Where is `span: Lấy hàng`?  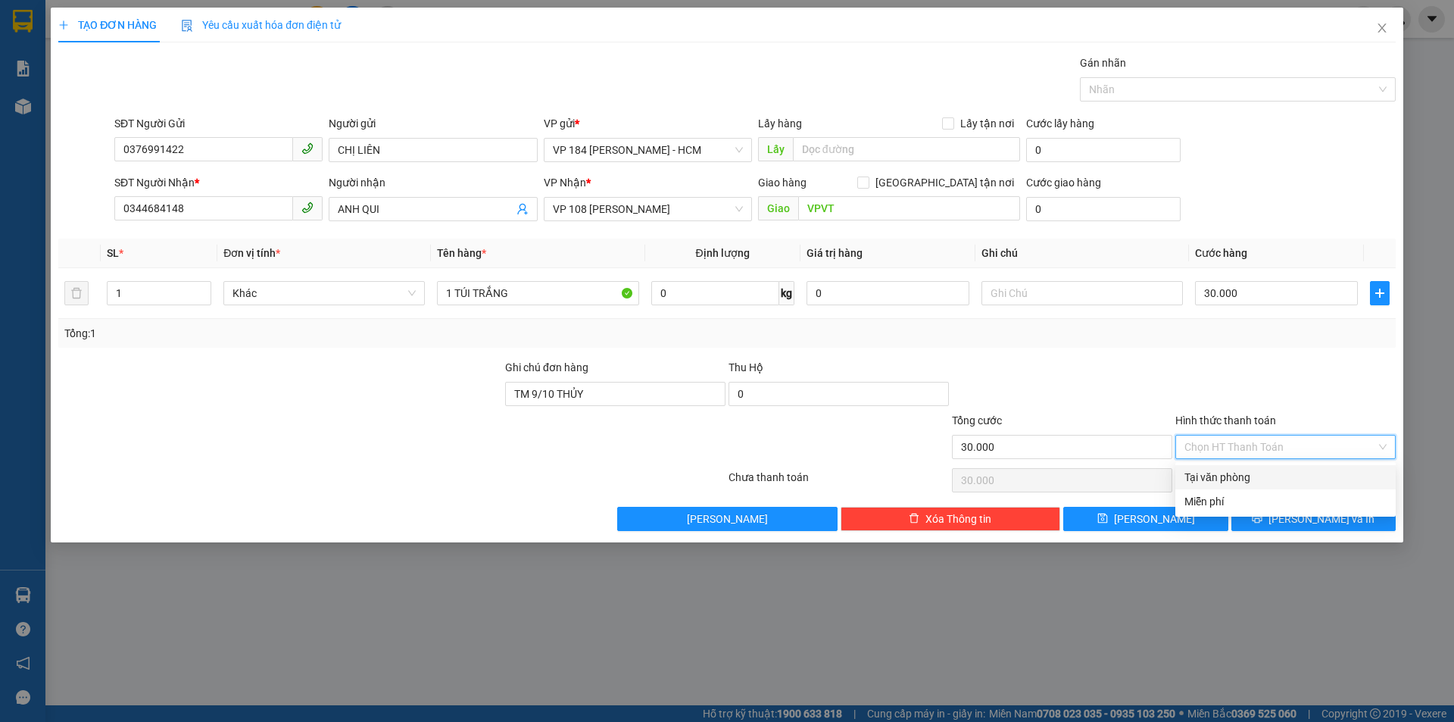 span: Lấy hàng is located at coordinates (780, 123).